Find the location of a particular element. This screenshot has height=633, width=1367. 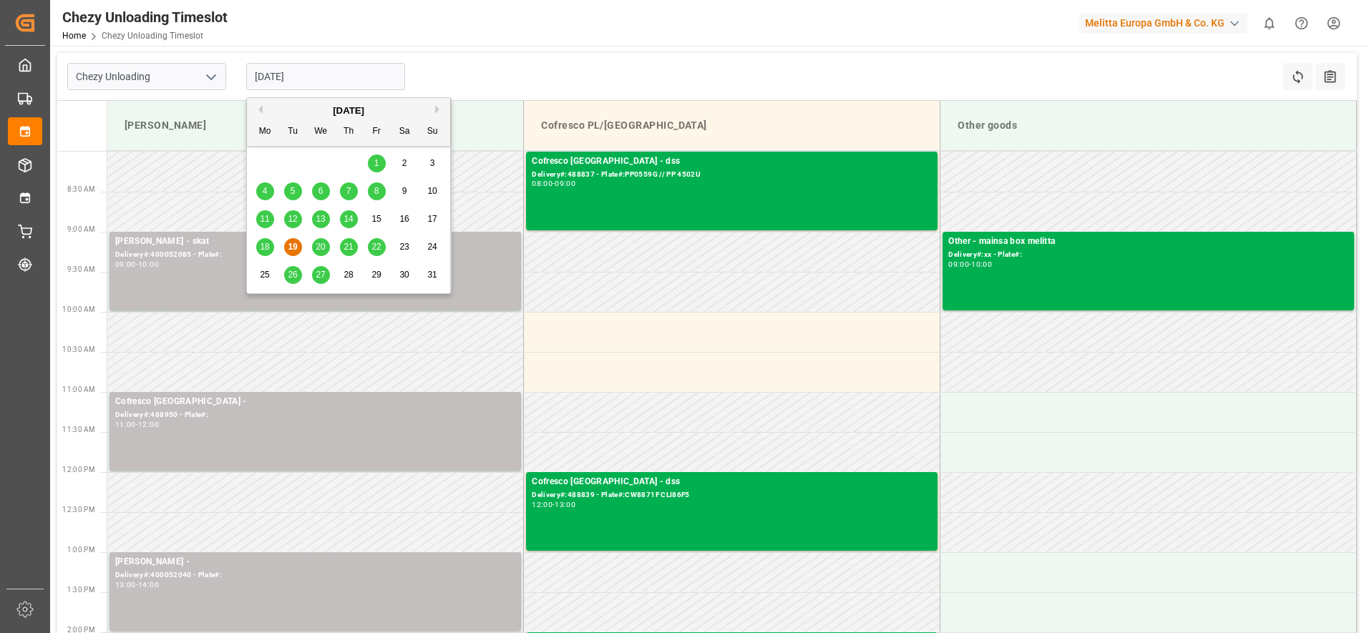

div: Delivery#:xx - Plate#: is located at coordinates (1148, 255).